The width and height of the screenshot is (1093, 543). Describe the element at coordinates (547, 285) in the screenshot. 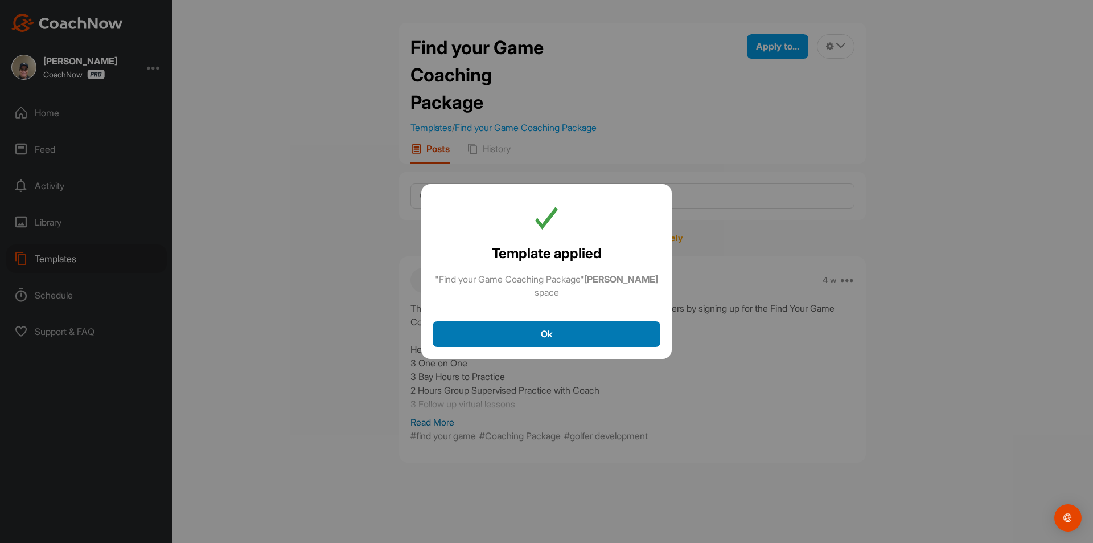

I see `p: "Find your Game Coaching Package" space` at that location.